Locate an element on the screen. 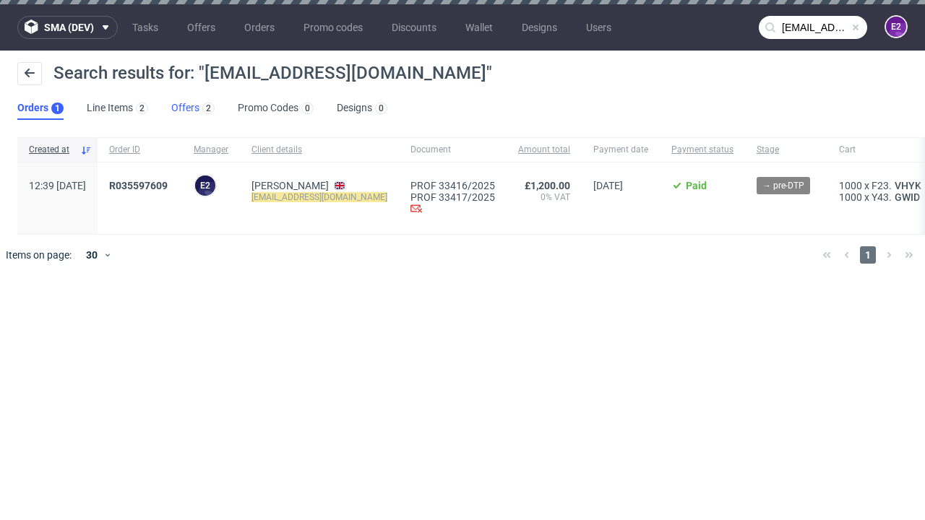  a: Wallet is located at coordinates (479, 27).